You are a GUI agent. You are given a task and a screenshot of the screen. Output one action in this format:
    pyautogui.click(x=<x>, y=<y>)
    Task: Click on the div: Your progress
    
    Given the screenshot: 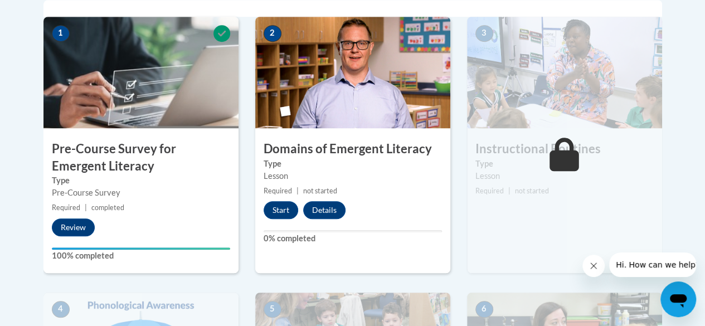 What is the action you would take?
    pyautogui.click(x=141, y=249)
    